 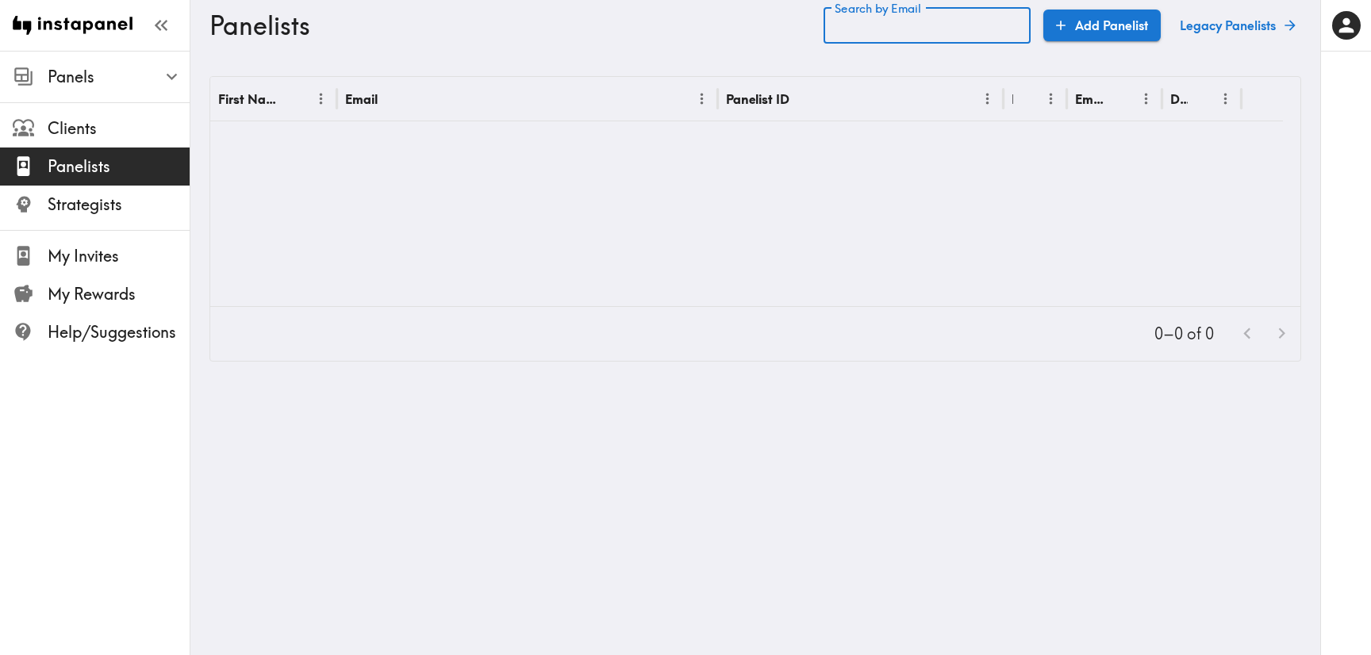 What do you see at coordinates (118, 77) in the screenshot?
I see `span: Panels` at bounding box center [118, 77].